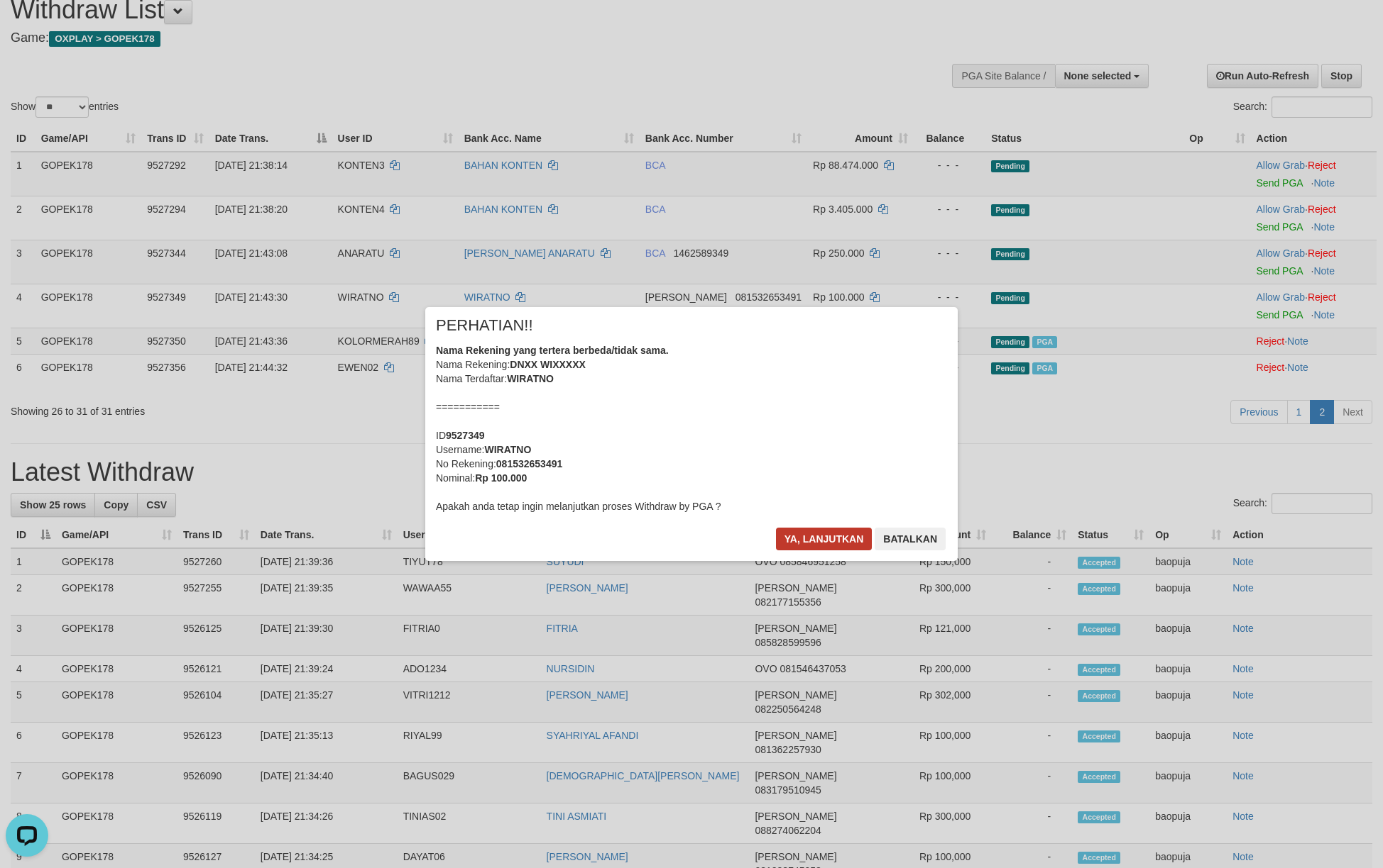 This screenshot has height=868, width=1383. What do you see at coordinates (552, 351) in the screenshot?
I see `b: Nama Rekening yang tertera berbeda/tidak sama.` at bounding box center [552, 351].